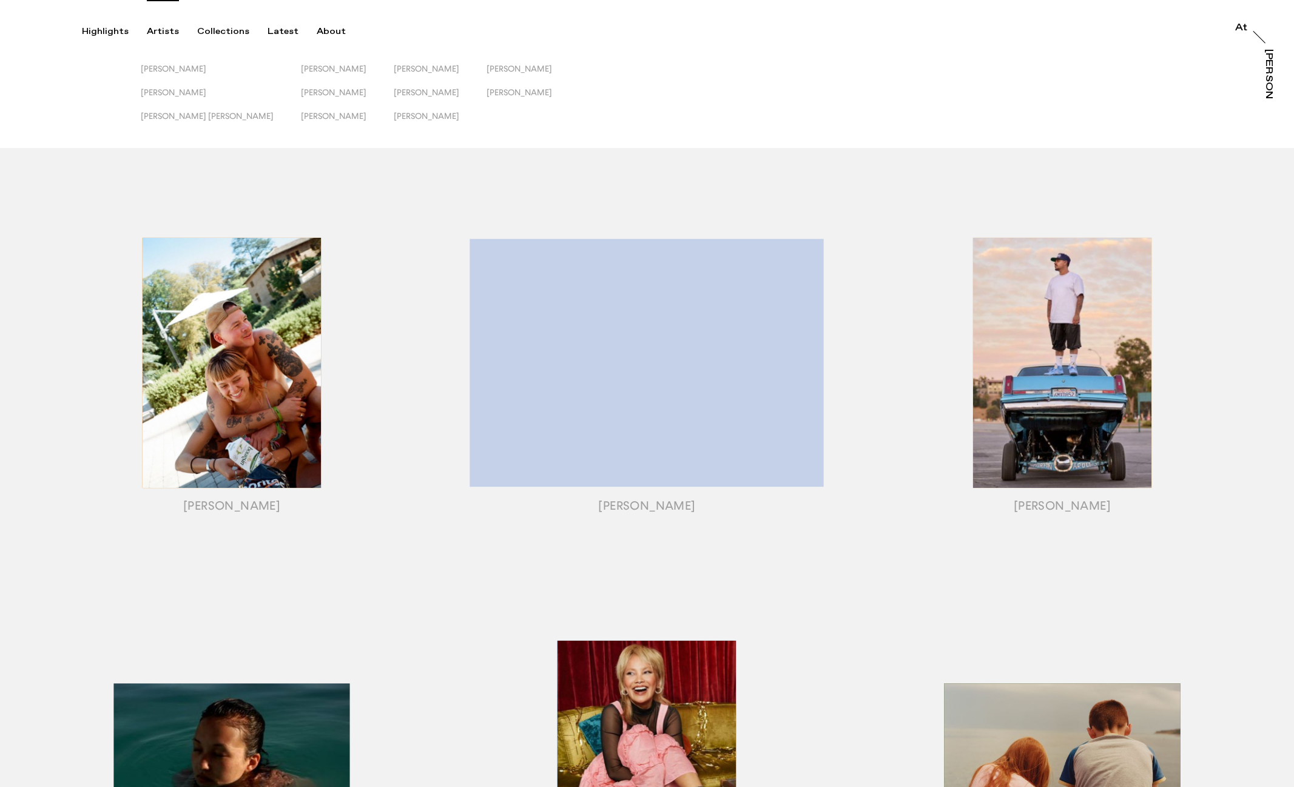 This screenshot has width=1294, height=787. What do you see at coordinates (232, 32) in the screenshot?
I see `button: Collections` at bounding box center [232, 32].